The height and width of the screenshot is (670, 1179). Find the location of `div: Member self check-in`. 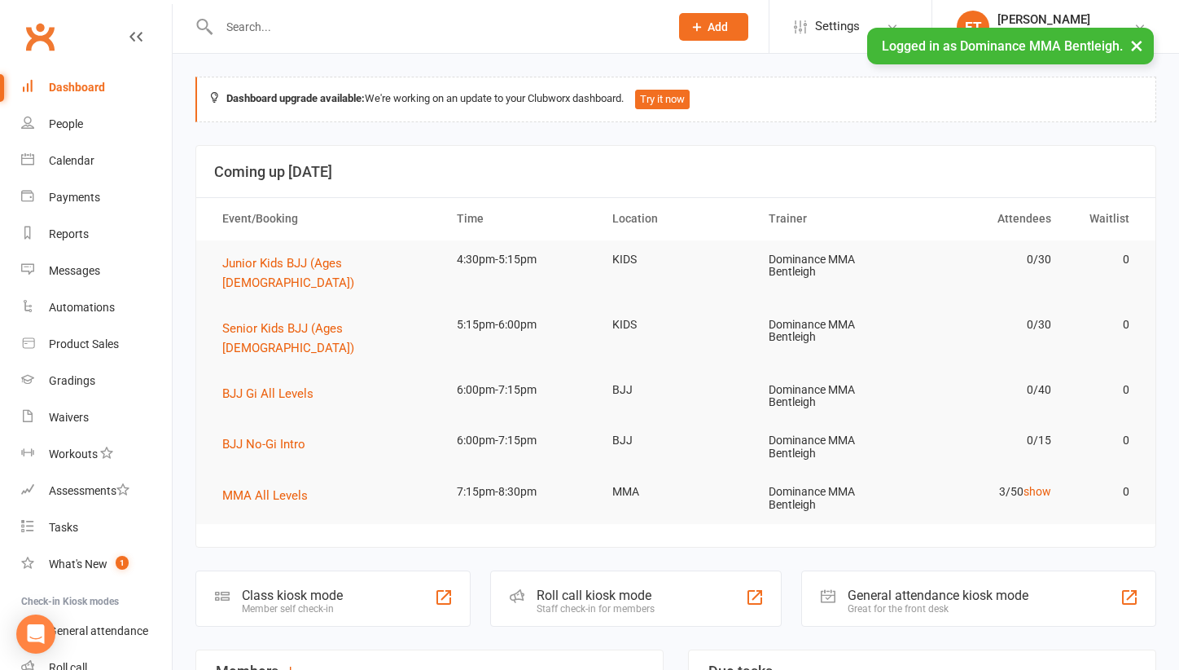

div: Member self check-in is located at coordinates (292, 608).